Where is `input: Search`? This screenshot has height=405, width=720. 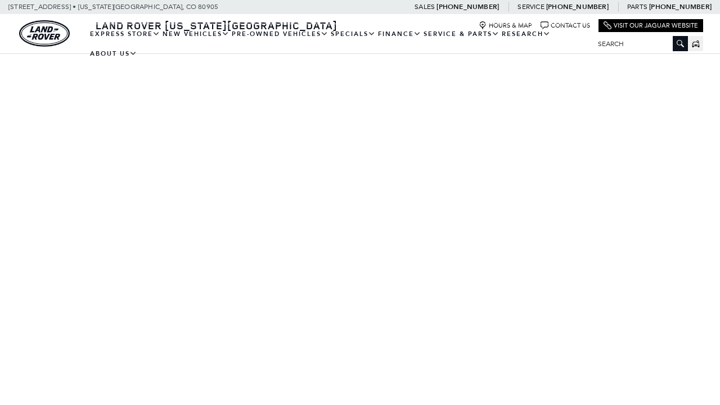 input: Search is located at coordinates (639, 44).